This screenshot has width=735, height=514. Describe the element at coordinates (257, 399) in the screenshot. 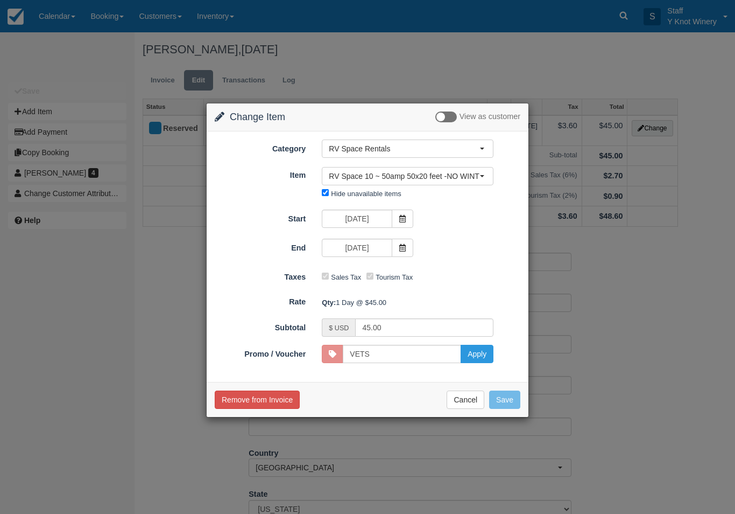

I see `button: Remove from Invoice` at that location.